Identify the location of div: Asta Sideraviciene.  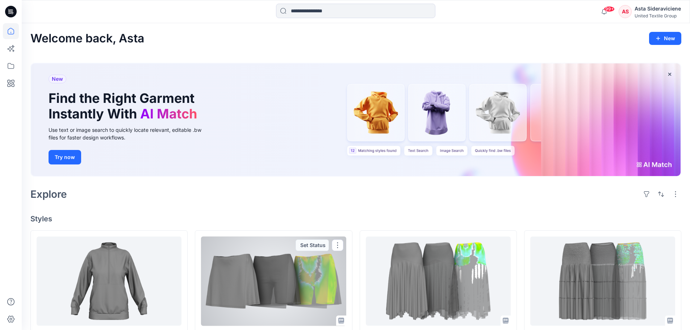
(658, 9).